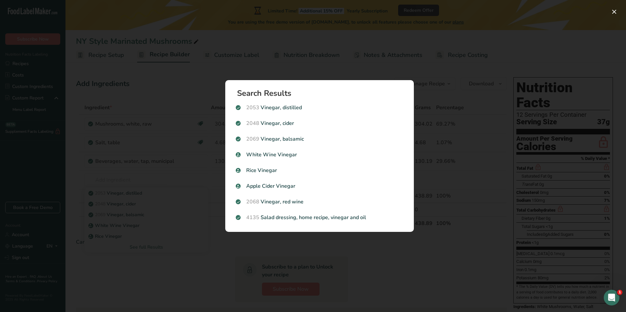  What do you see at coordinates (253, 123) in the screenshot?
I see `span: 2048` at bounding box center [253, 123].